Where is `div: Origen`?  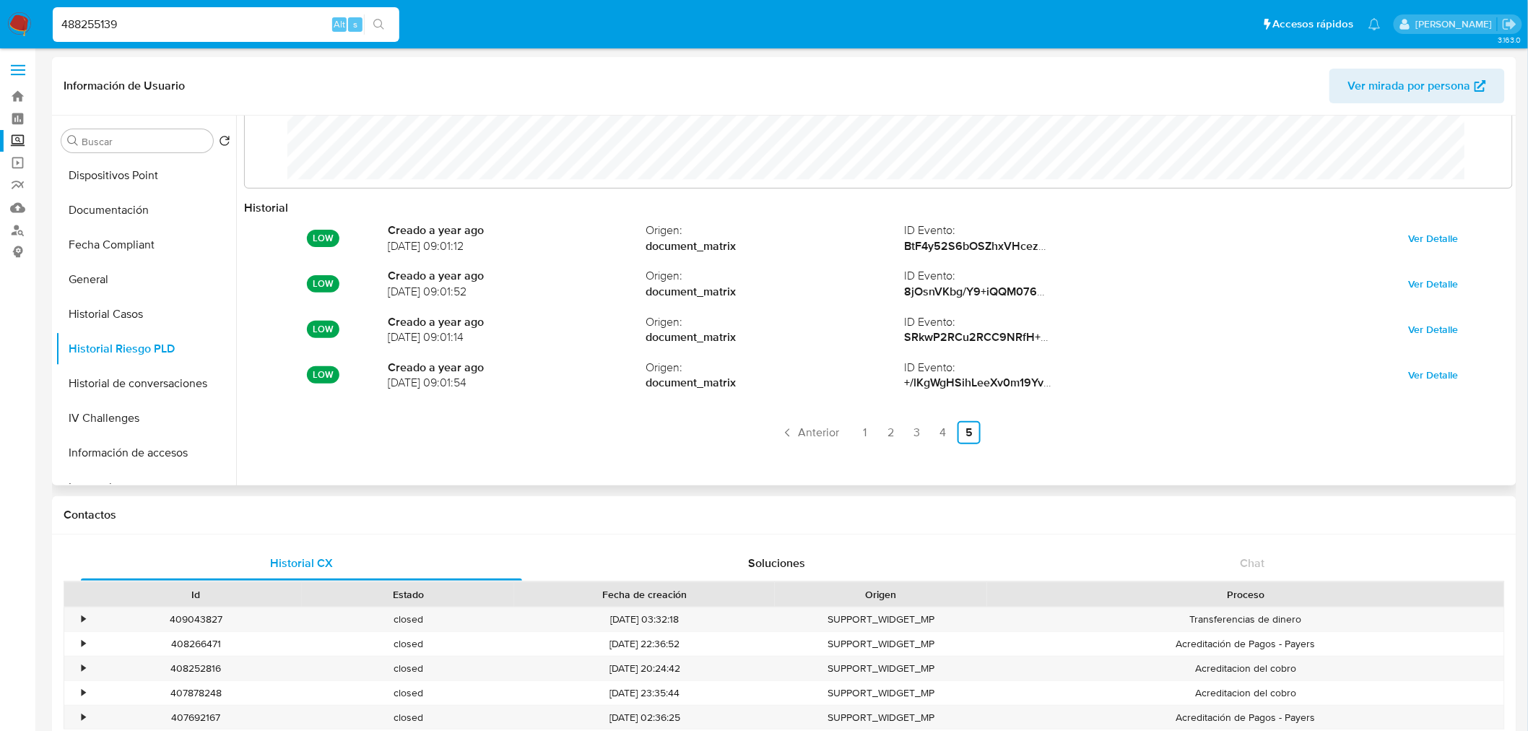 div: Origen is located at coordinates (881, 594).